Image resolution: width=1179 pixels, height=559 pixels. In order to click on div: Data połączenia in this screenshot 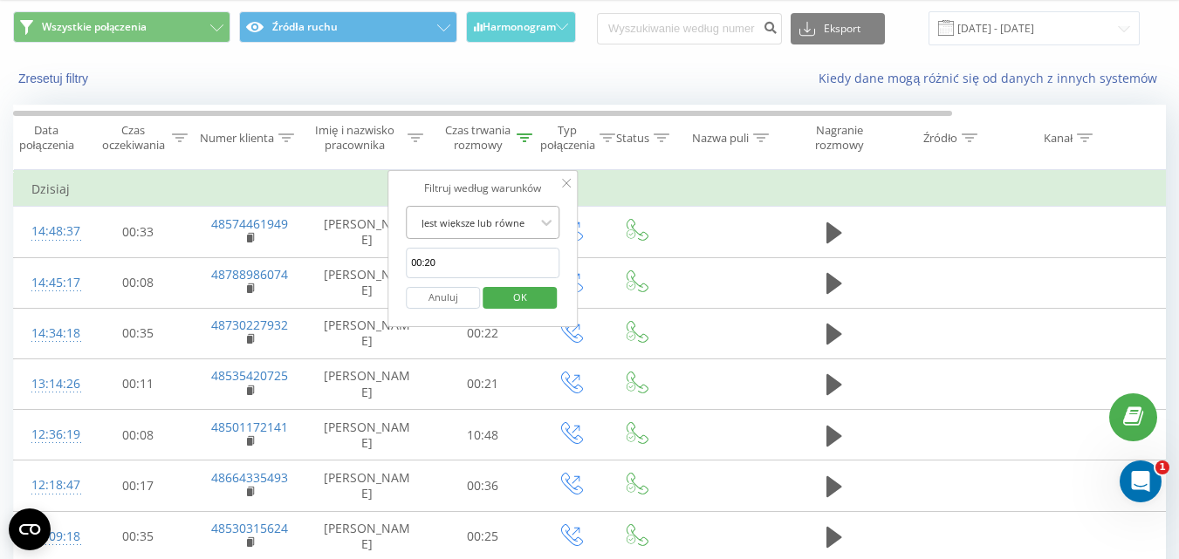, I will do `click(46, 138)`.